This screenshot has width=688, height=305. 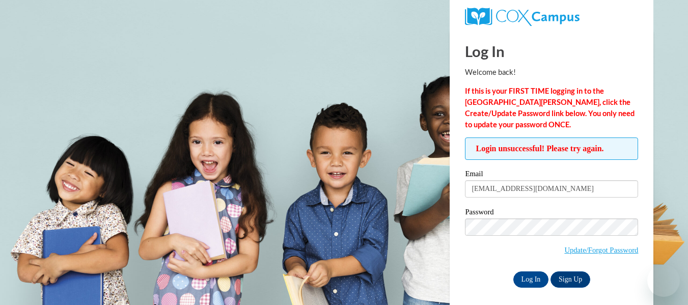 I want to click on h1: Log In, so click(x=551, y=51).